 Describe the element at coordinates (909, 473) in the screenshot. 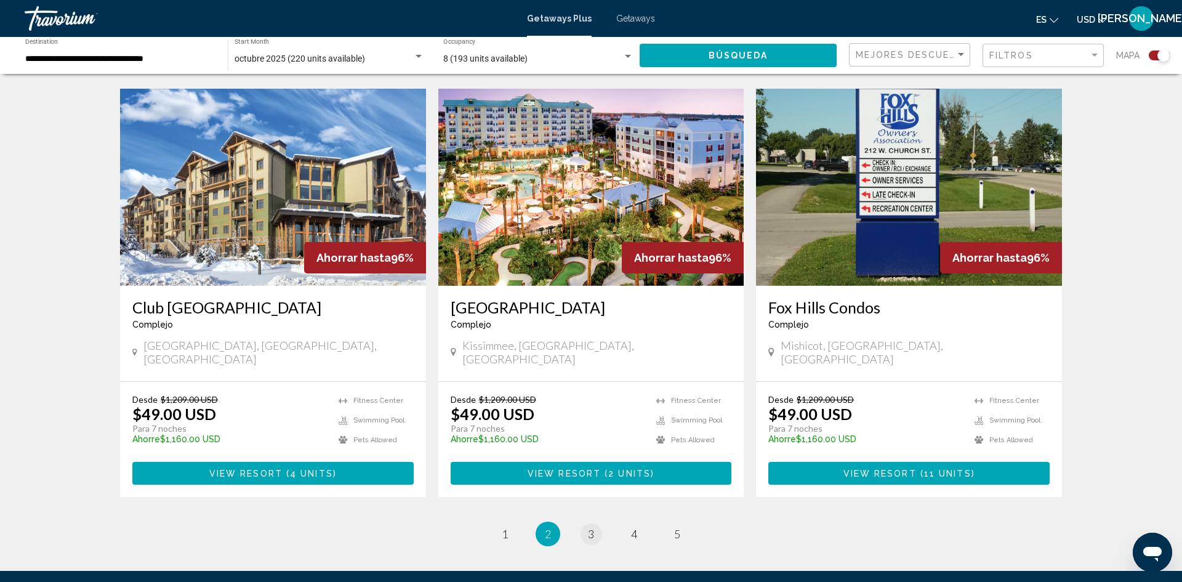

I see `a: View Resort(11 units)` at that location.